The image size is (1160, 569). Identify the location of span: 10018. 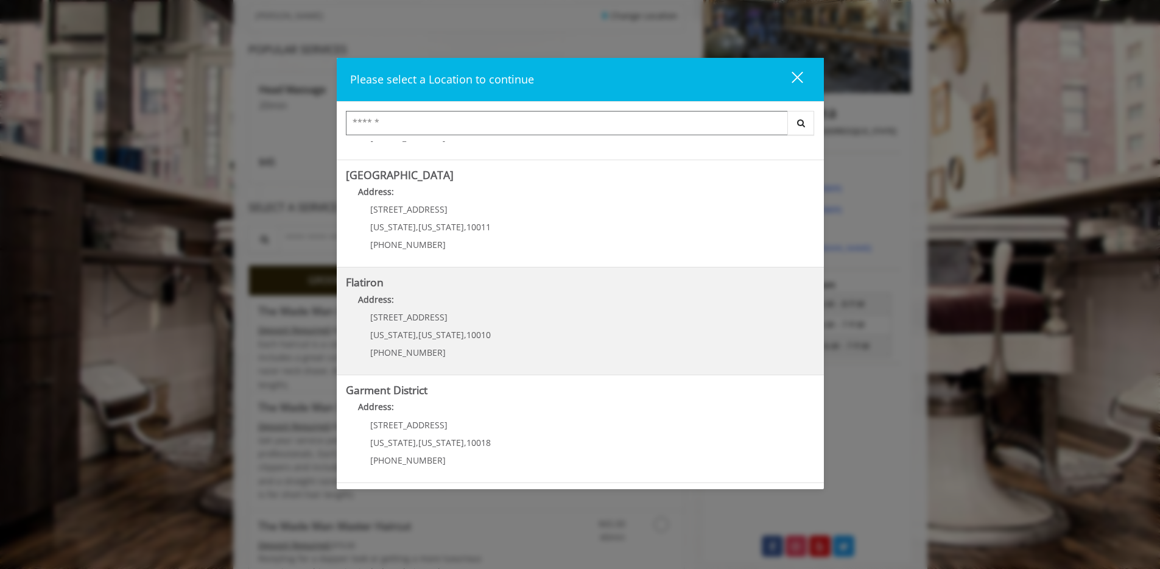
(479, 442).